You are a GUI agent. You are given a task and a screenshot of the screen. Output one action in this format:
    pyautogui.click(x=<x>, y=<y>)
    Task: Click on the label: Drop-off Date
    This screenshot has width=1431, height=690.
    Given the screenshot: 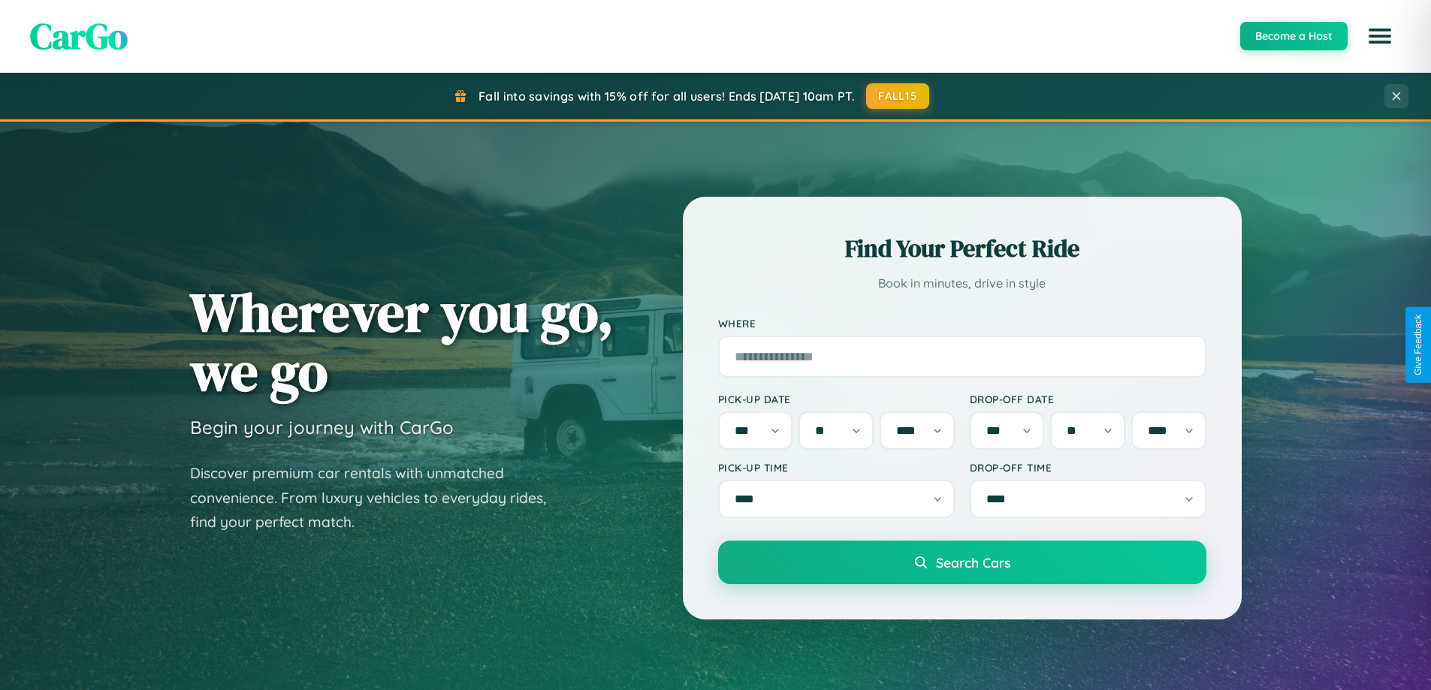 What is the action you would take?
    pyautogui.click(x=1088, y=399)
    